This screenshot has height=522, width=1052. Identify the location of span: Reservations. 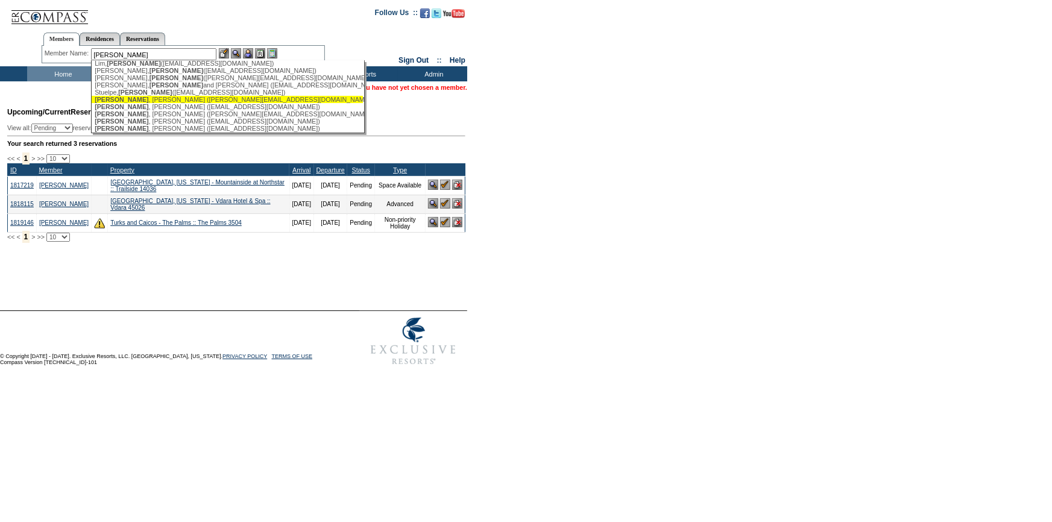
(62, 112).